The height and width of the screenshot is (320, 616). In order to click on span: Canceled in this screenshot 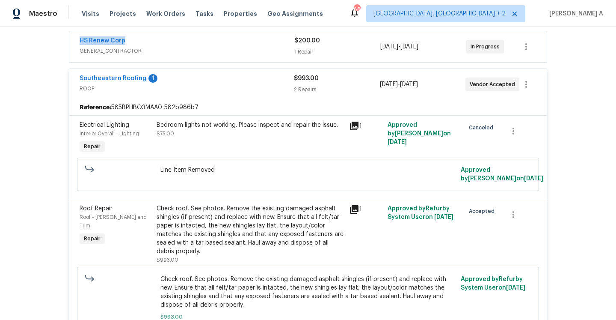, I will do `click(483, 128)`.